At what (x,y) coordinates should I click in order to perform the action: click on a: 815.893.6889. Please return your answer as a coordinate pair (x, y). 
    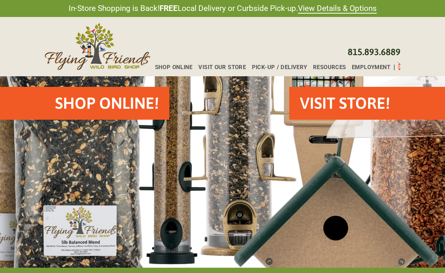
    Looking at the image, I should click on (374, 52).